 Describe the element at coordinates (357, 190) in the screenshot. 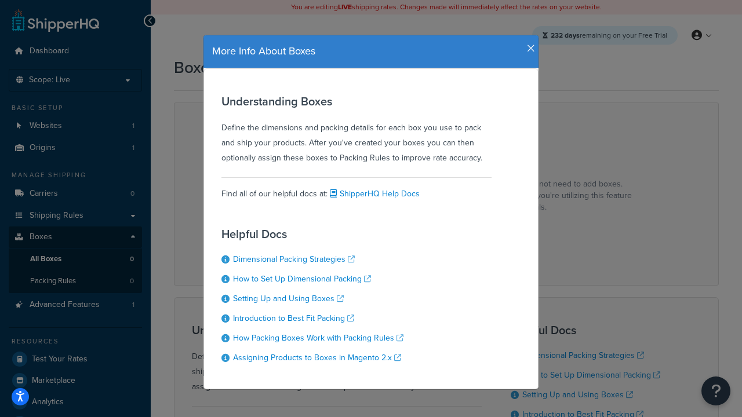

I see `div: Find all of our helpful docs at:` at that location.